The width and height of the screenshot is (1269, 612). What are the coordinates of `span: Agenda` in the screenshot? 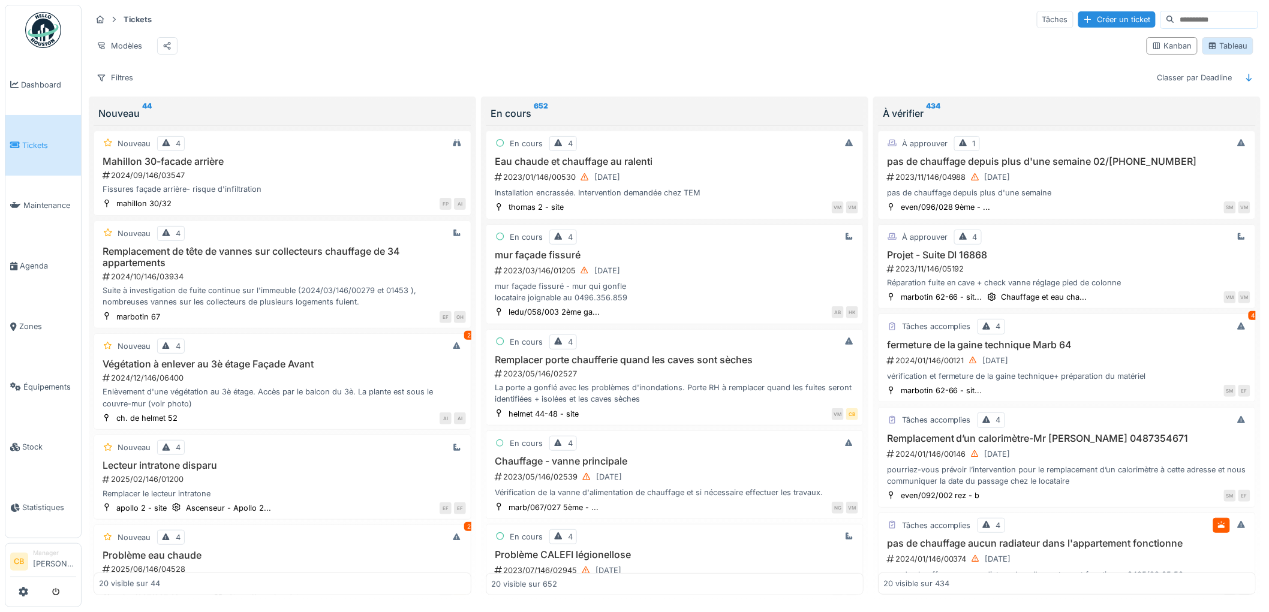 It's located at (48, 266).